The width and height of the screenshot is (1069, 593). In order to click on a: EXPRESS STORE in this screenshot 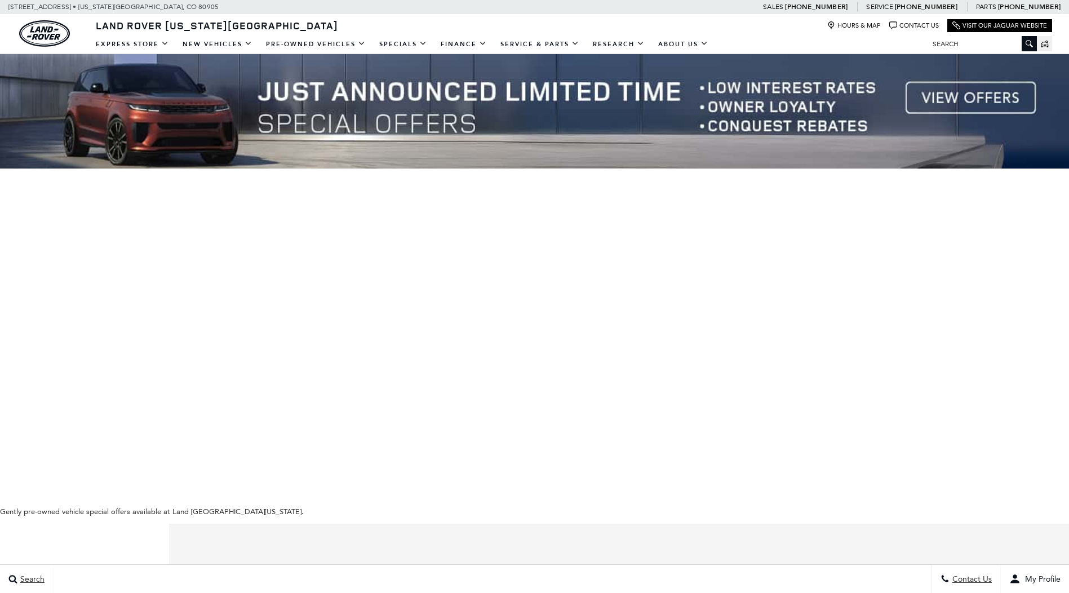, I will do `click(132, 44)`.